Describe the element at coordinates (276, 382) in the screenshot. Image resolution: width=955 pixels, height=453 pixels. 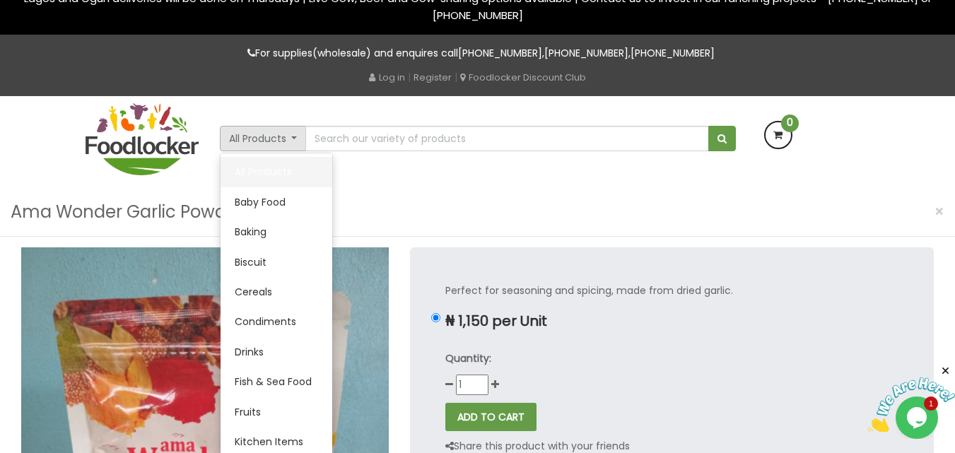
I see `a: Fish & Sea Food` at that location.